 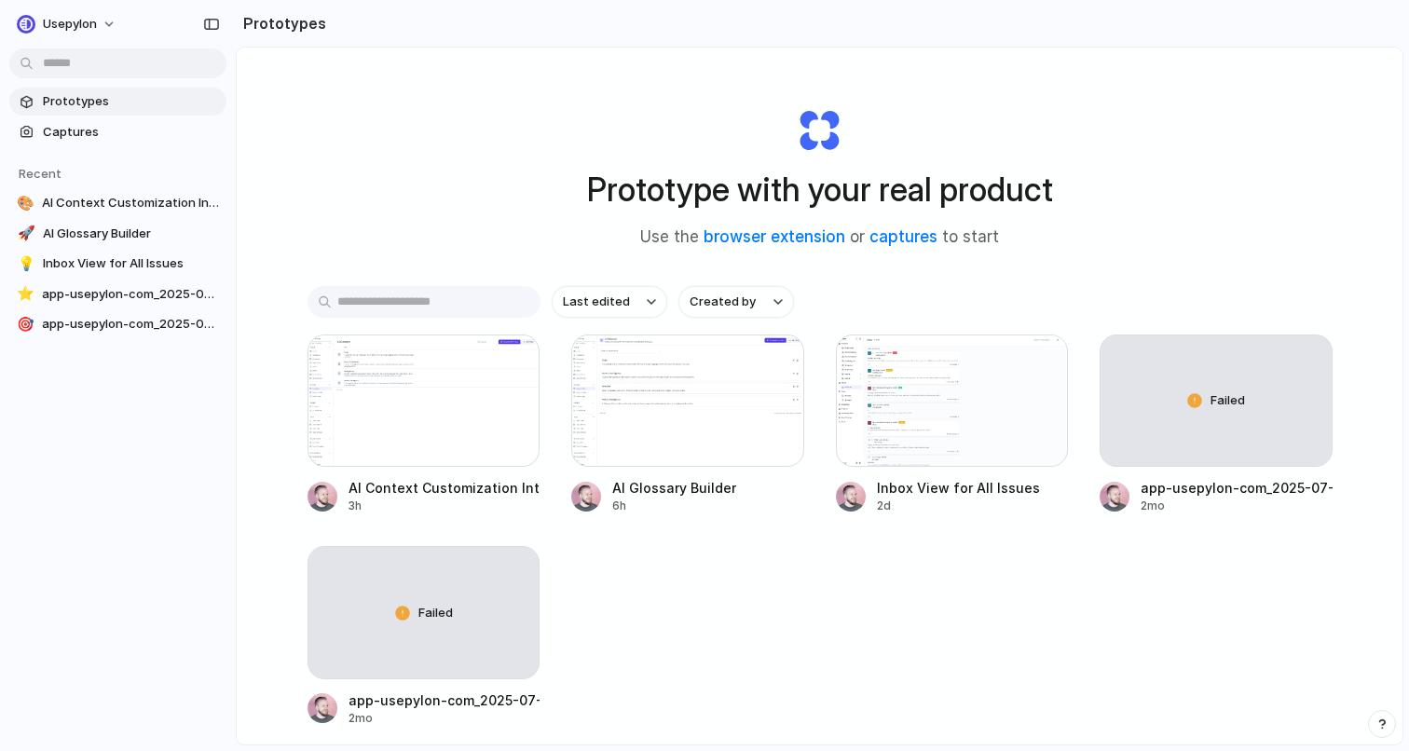 What do you see at coordinates (1237, 488) in the screenshot?
I see `div: app-usepylon-com_2025-07-28T21-13` at bounding box center [1237, 488].